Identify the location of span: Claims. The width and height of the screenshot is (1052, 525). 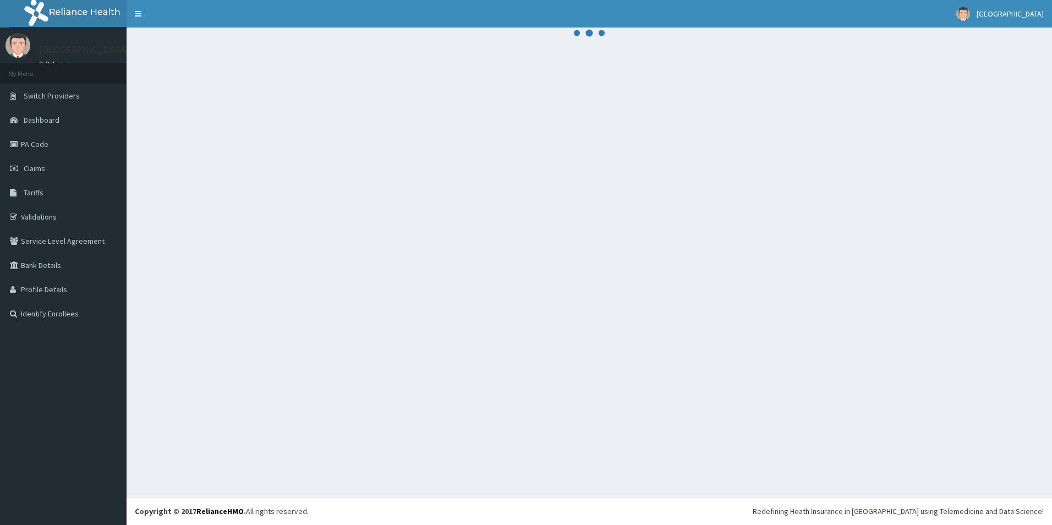
(34, 168).